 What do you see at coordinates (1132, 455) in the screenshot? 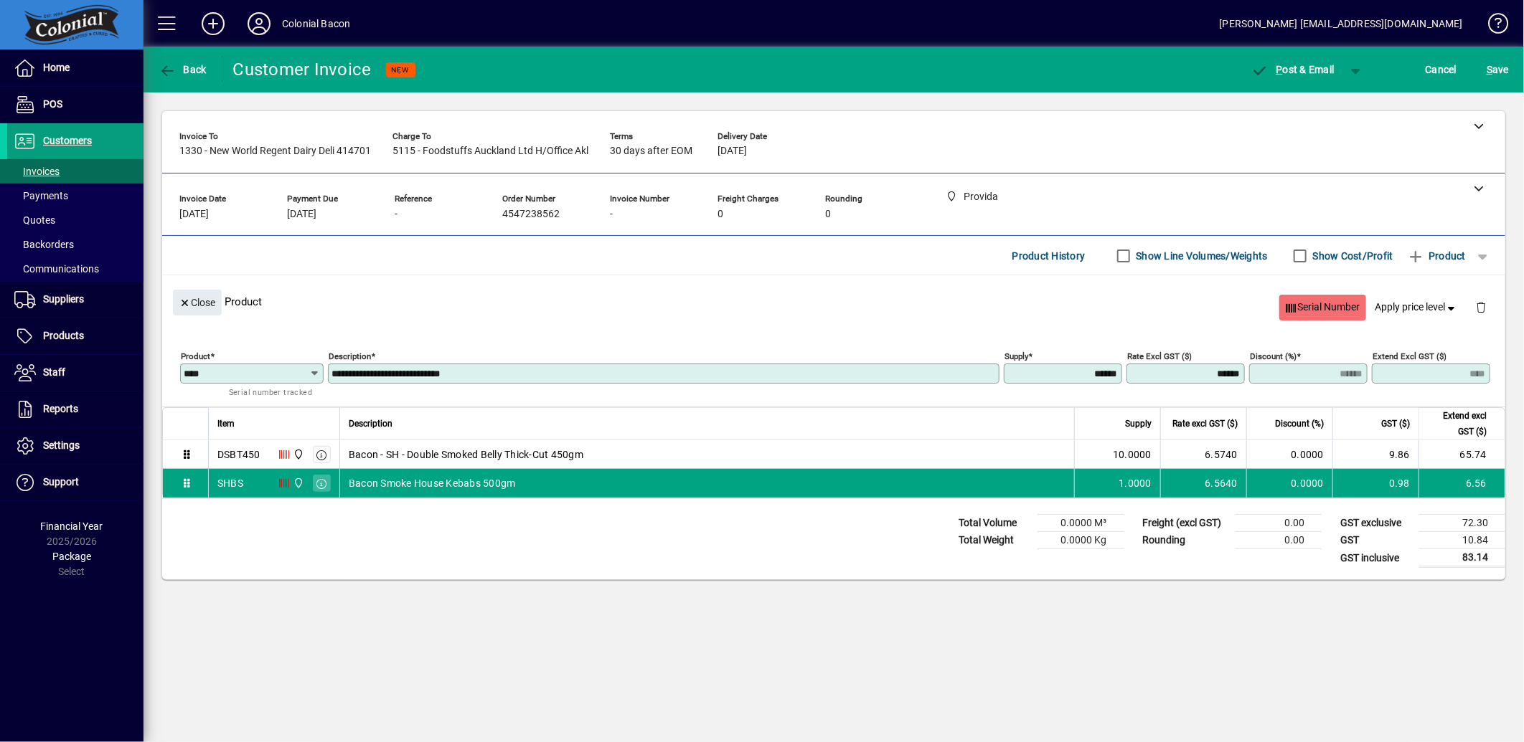
I see `span: 10.0000` at bounding box center [1132, 455].